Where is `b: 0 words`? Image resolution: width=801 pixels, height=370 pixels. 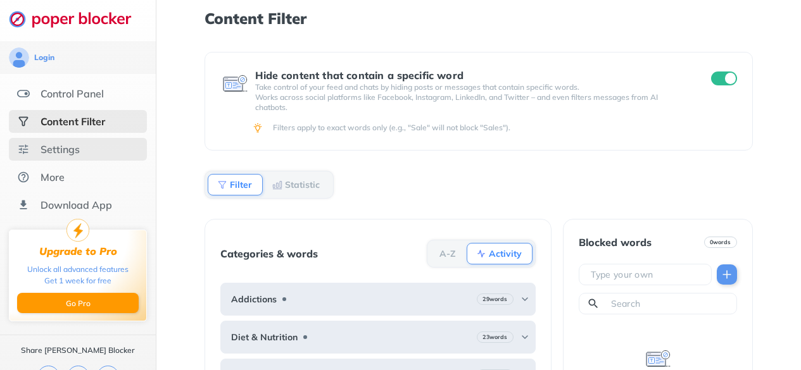
b: 0 words is located at coordinates (721, 243).